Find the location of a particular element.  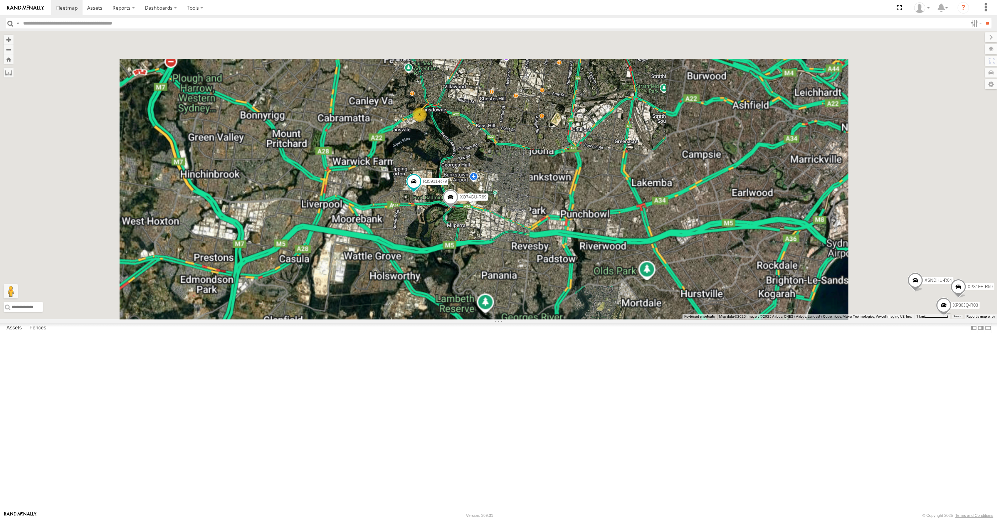

span: XSNDHU-R04 is located at coordinates (938, 280).